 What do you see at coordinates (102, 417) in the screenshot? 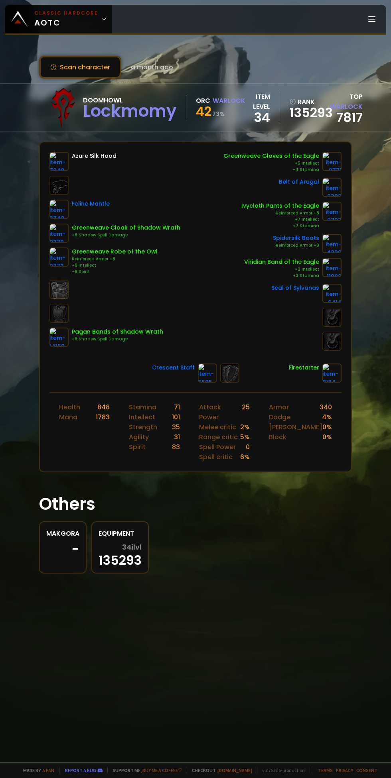
I see `div: 1783` at bounding box center [102, 417].